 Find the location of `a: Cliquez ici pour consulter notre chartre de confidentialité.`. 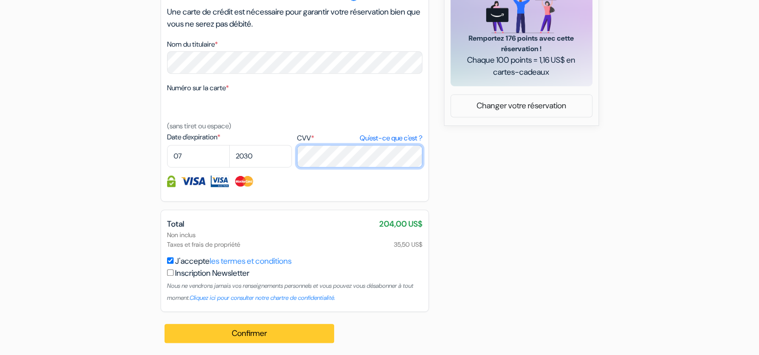

a: Cliquez ici pour consulter notre chartre de confidentialité. is located at coordinates (262, 298).